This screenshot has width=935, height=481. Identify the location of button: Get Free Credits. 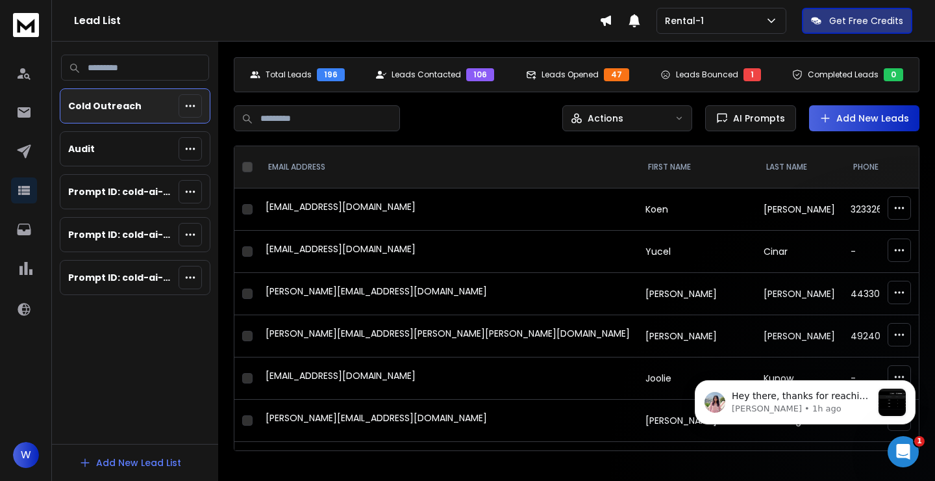
(857, 21).